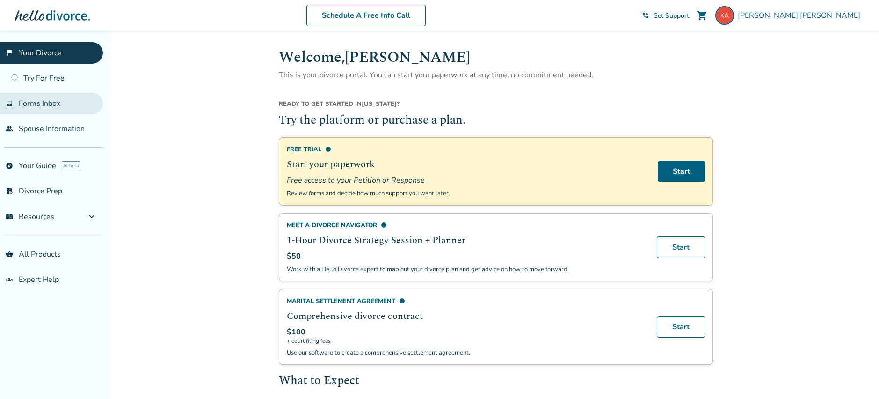 This screenshot has height=399, width=879. What do you see at coordinates (466, 225) in the screenshot?
I see `div: Meet a divorce navigator` at bounding box center [466, 225].